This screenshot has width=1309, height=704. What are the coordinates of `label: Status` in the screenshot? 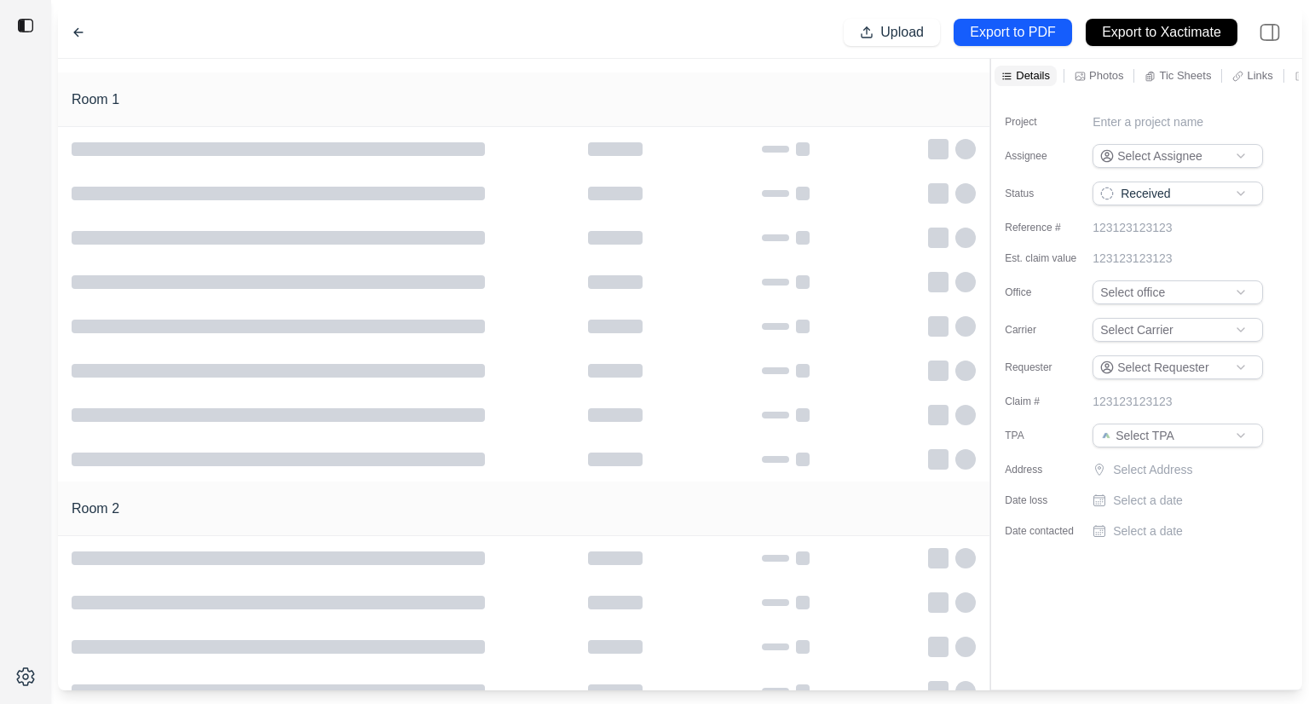 It's located at (1047, 193).